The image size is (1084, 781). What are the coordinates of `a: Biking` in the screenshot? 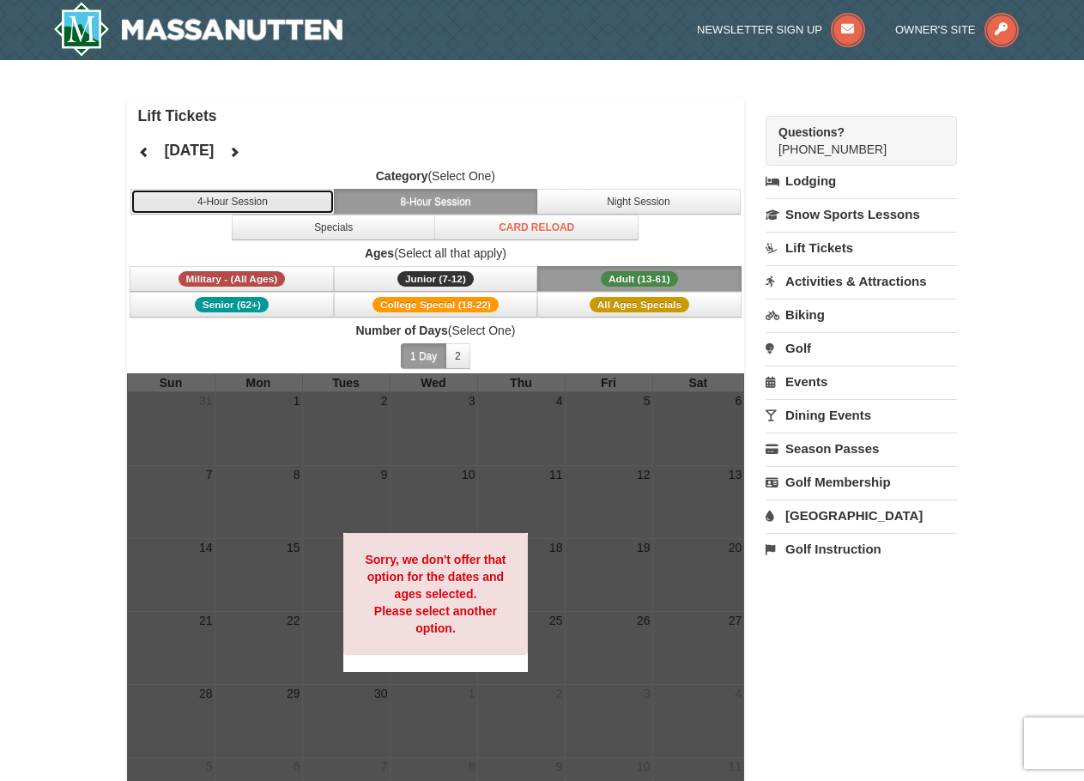 It's located at (861, 314).